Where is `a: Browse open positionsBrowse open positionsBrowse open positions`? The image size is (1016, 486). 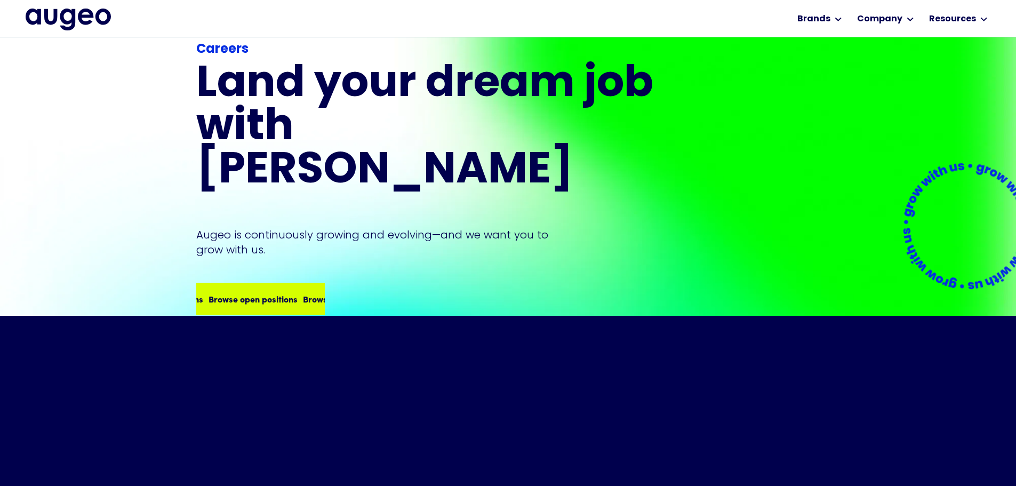
a: Browse open positionsBrowse open positionsBrowse open positions is located at coordinates (260, 299).